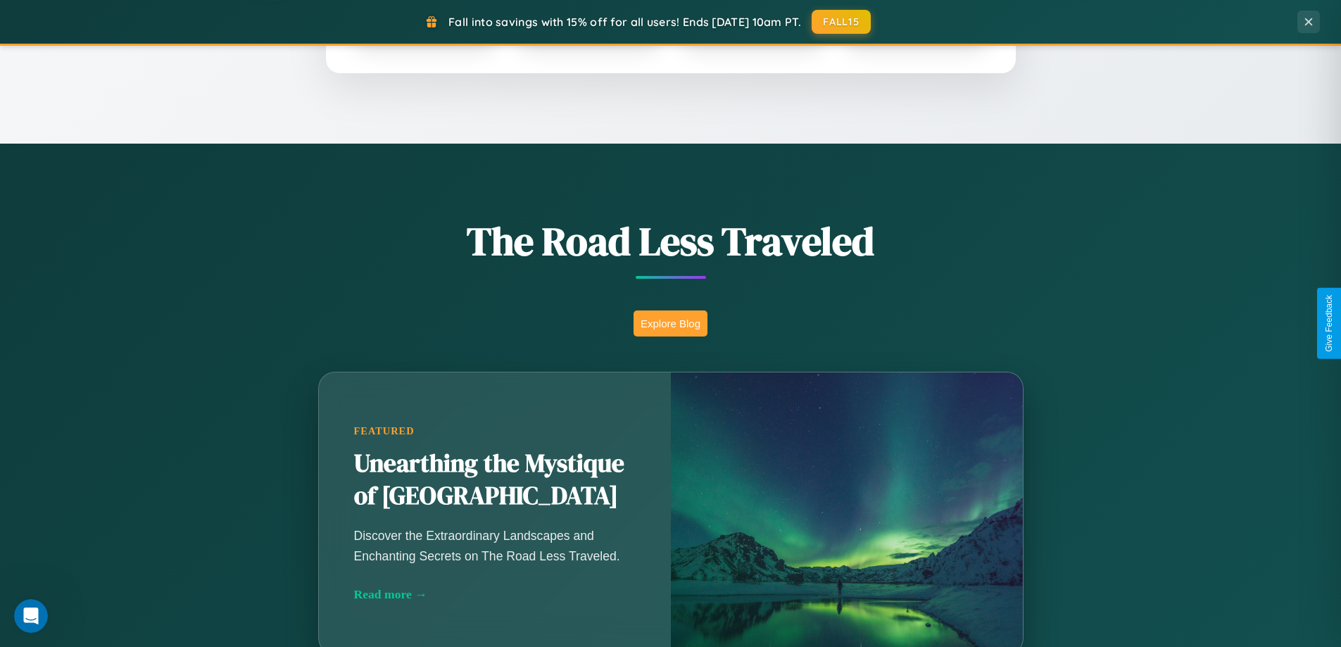 The image size is (1341, 647). I want to click on div: Featured, so click(495, 431).